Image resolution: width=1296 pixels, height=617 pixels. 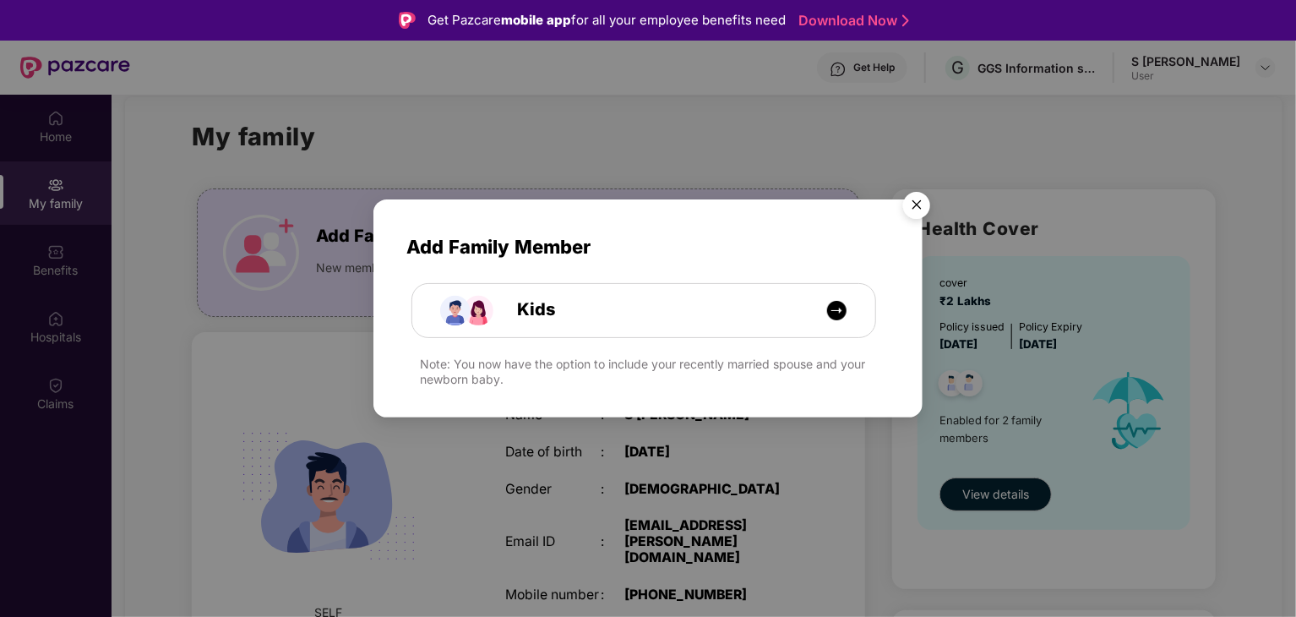 What do you see at coordinates (536, 19) in the screenshot?
I see `strong: mobile app` at bounding box center [536, 19].